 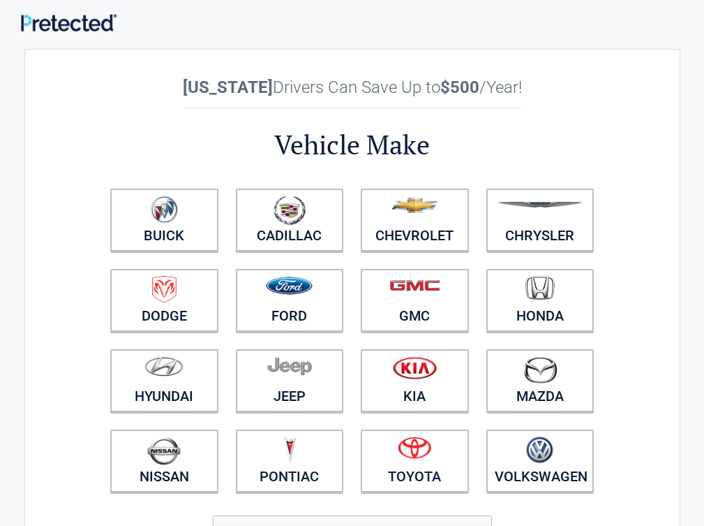 What do you see at coordinates (290, 220) in the screenshot?
I see `a: Cadillac` at bounding box center [290, 220].